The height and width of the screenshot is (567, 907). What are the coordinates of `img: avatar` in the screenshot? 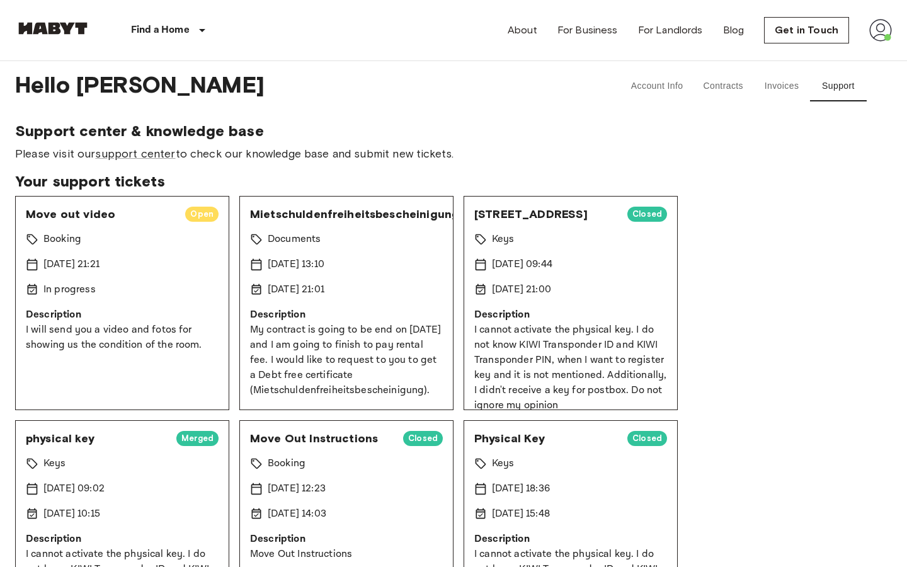 It's located at (880, 30).